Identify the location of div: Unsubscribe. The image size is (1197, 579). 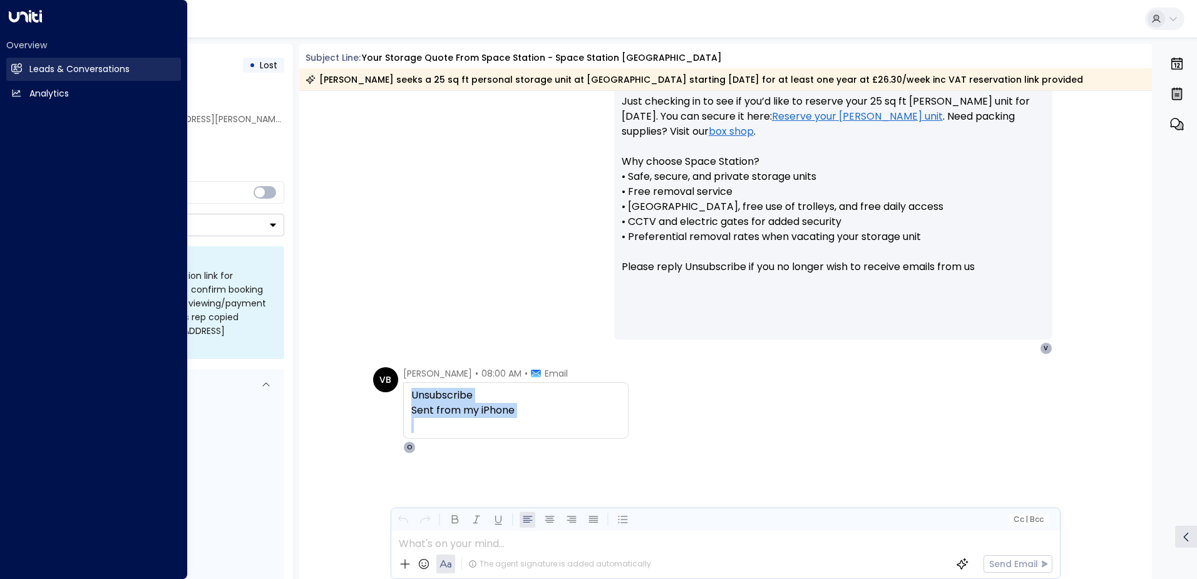
(516, 410).